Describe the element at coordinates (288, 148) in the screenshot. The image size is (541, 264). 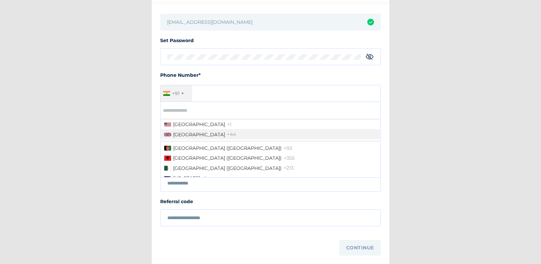
I see `span: +93` at that location.